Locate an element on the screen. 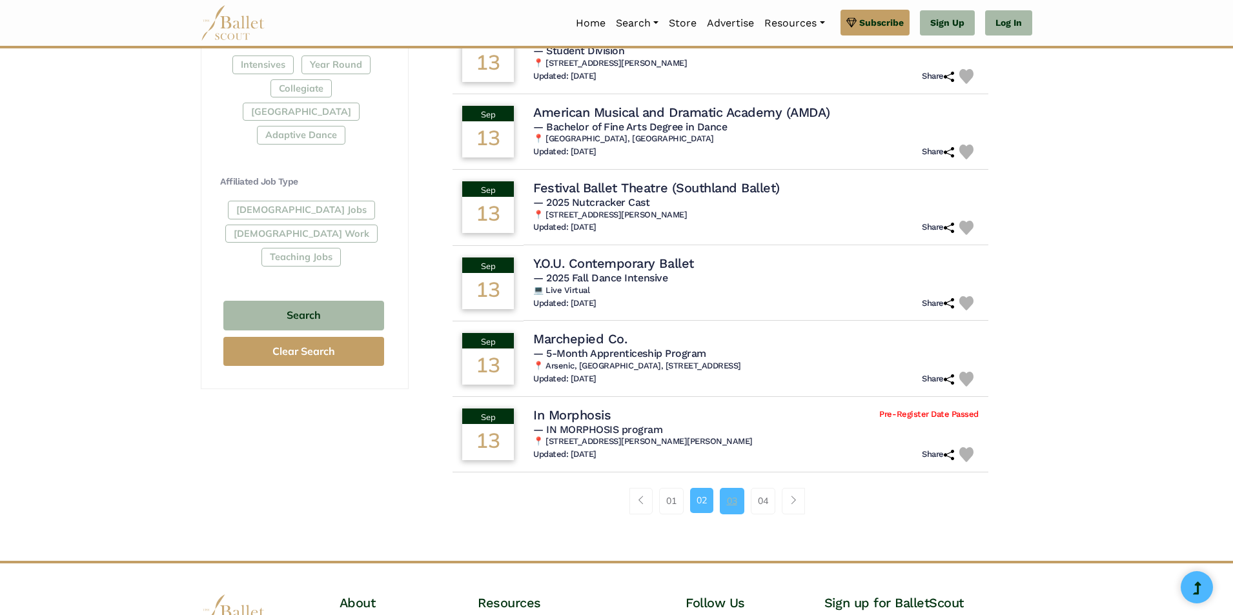  nav: Page navigation example is located at coordinates (720, 501).